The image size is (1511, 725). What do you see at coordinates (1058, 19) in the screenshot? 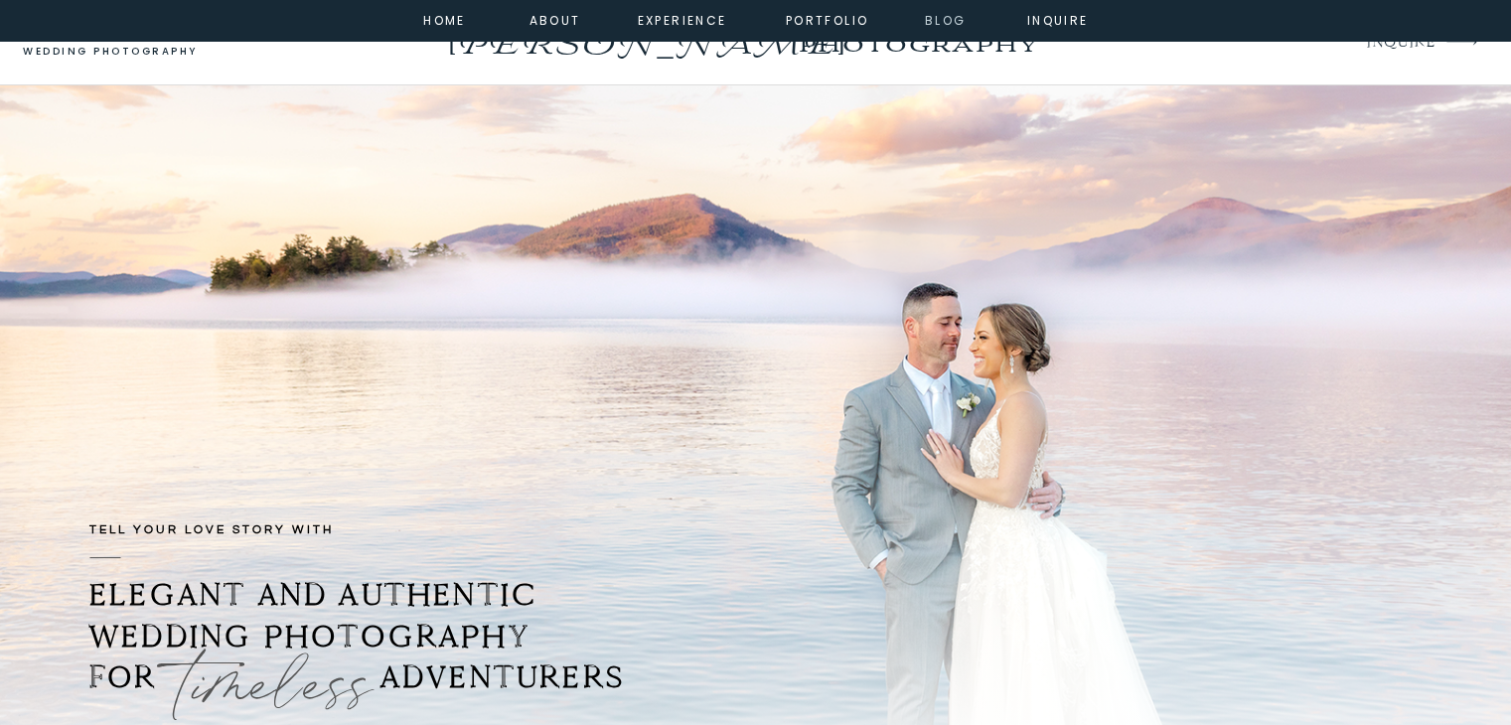
I see `nav: inquire` at bounding box center [1058, 19].